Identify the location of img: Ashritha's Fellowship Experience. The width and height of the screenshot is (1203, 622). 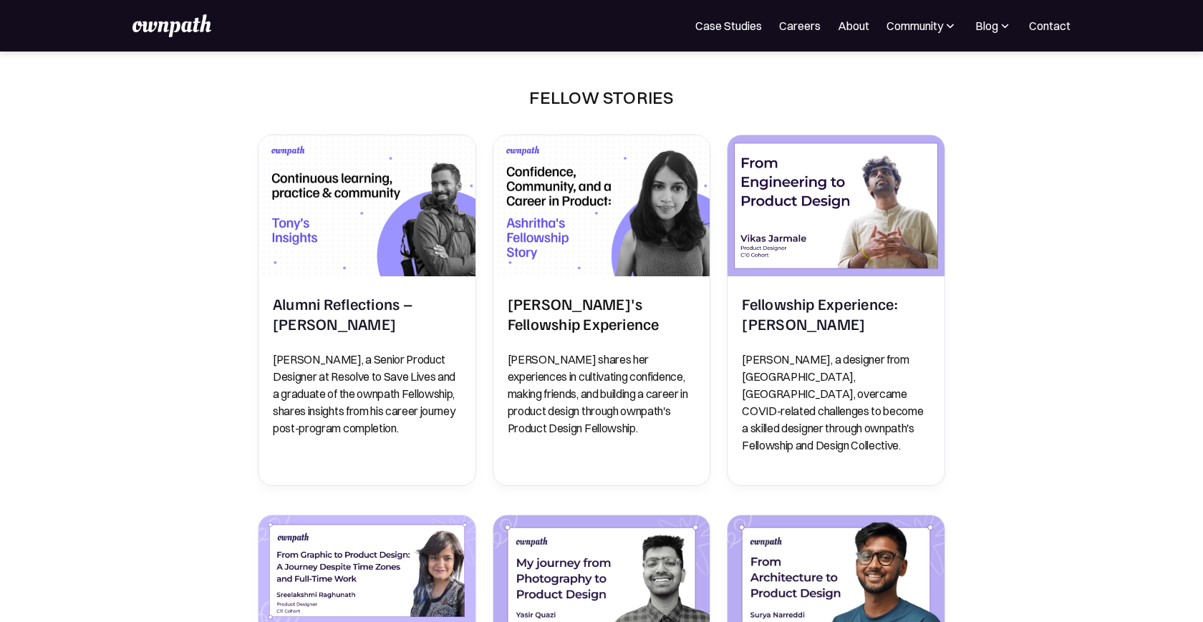
(601, 205).